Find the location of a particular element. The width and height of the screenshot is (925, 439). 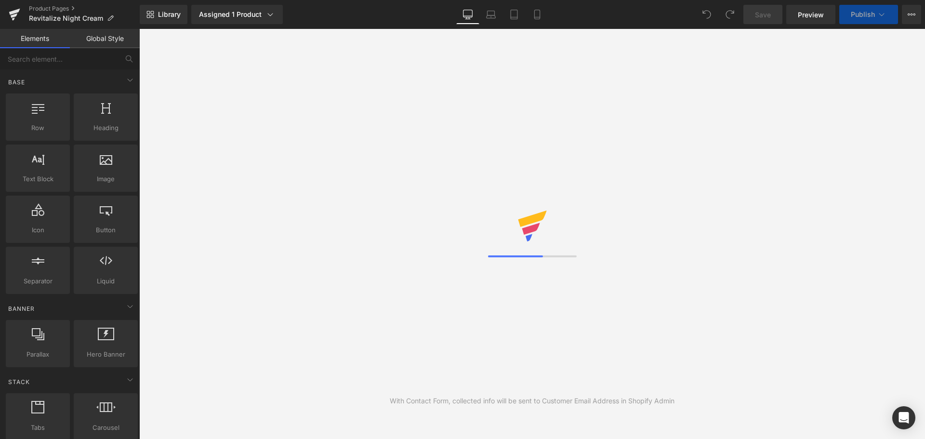

a: Laptop is located at coordinates (491, 14).